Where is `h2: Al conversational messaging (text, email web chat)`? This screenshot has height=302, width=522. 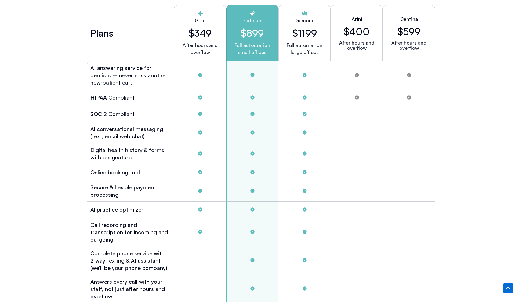
h2: Al conversational messaging (text, email web chat) is located at coordinates (131, 132).